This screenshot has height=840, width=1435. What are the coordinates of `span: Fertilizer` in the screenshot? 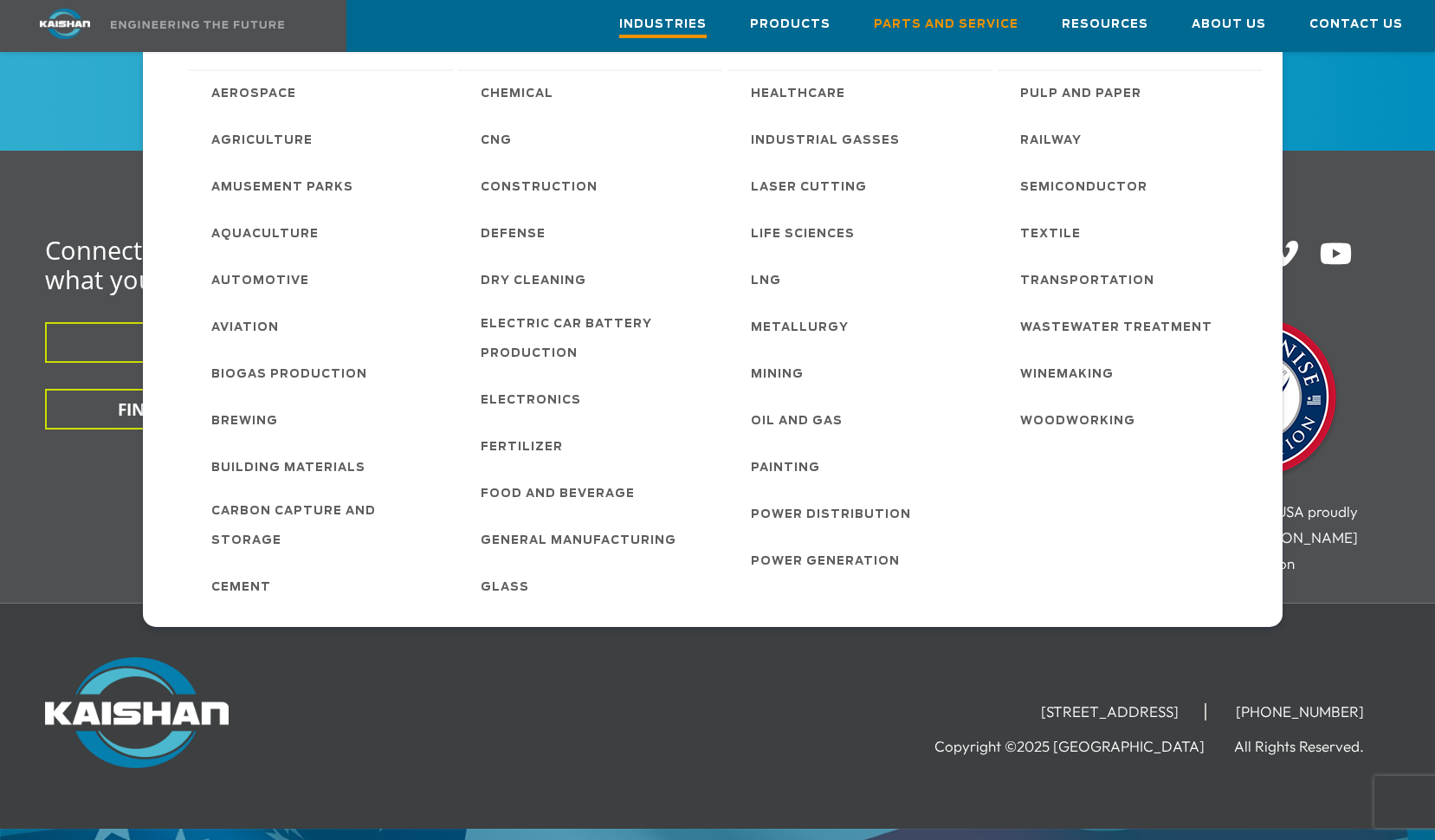 It's located at (521, 447).